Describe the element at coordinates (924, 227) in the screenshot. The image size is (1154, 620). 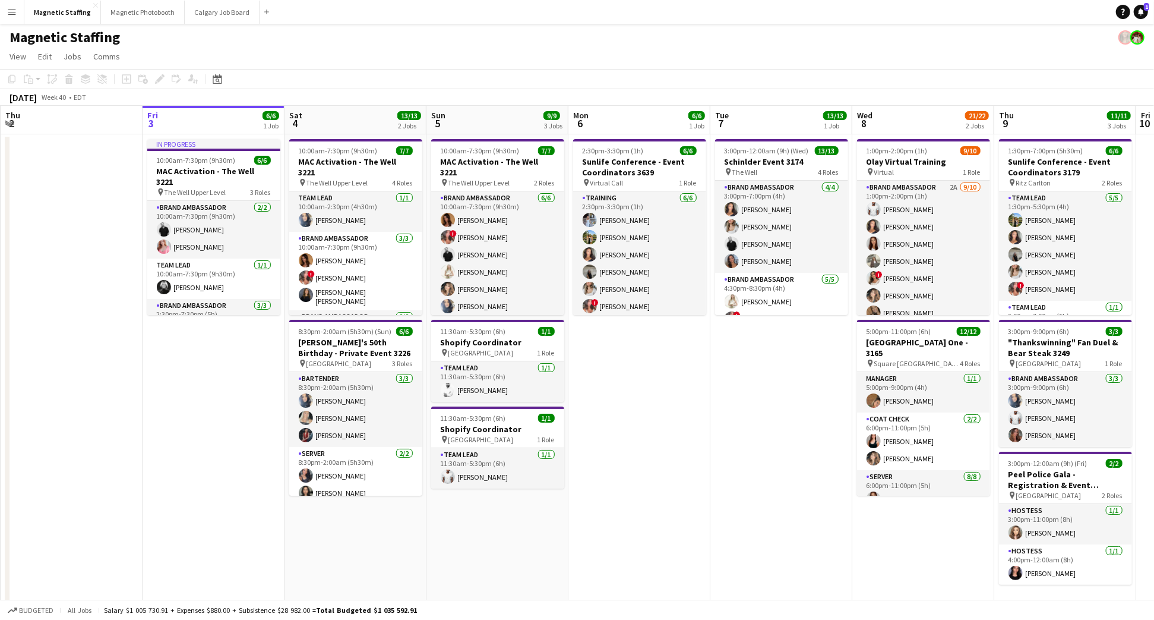
I see `app-job-card: 1:00pm-2:00pm (1h)9/10Olay Virtual Training Virtual1 RoleBrand Ambassador2A9/101:00pm-2:00pm (1h)...` at that location.